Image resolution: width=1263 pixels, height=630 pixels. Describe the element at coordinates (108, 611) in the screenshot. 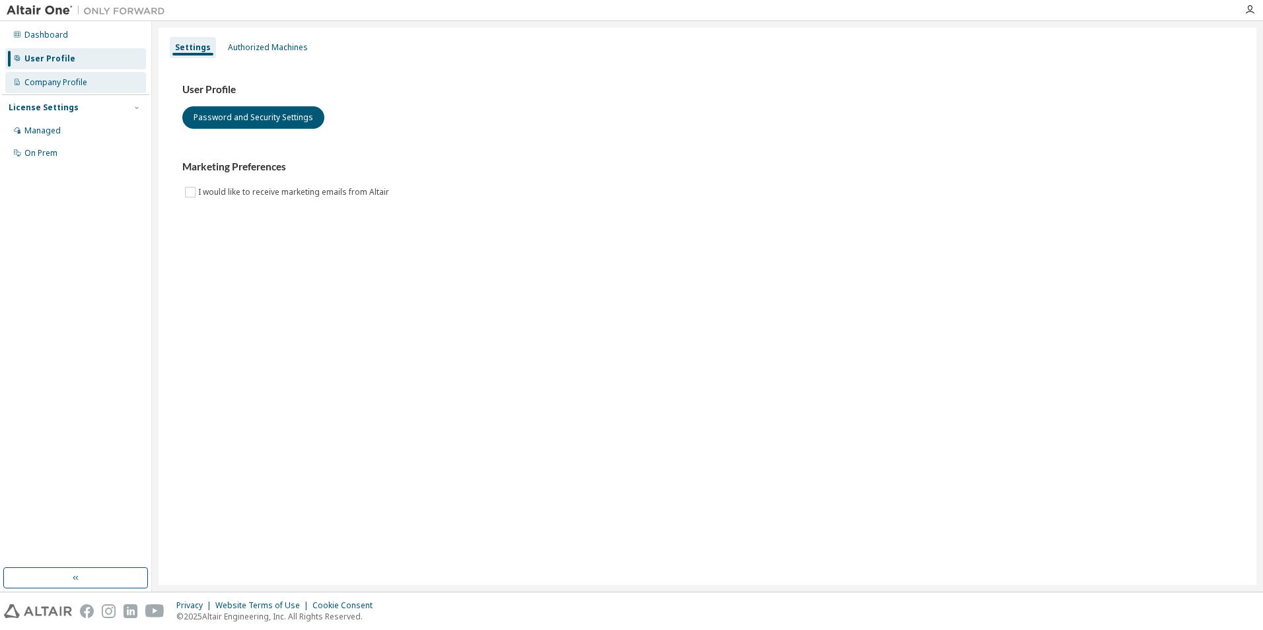

I see `img: instagram.svg` at that location.